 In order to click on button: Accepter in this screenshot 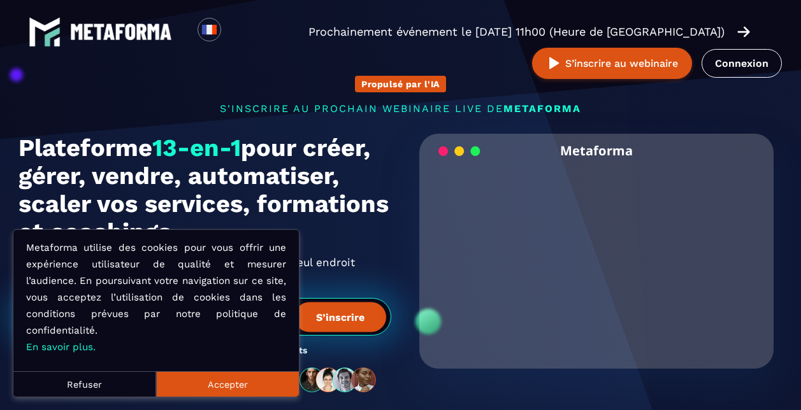, I will do `click(227, 384)`.